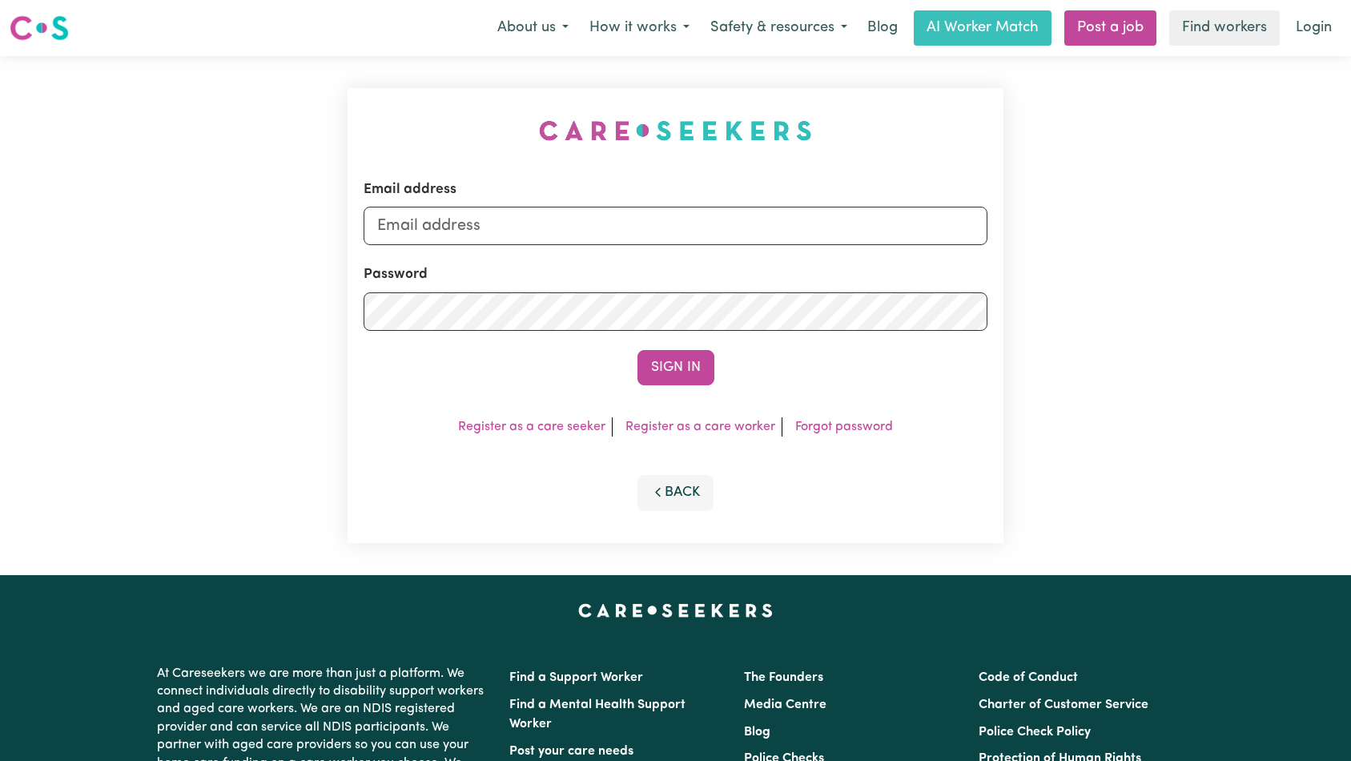 Image resolution: width=1351 pixels, height=761 pixels. What do you see at coordinates (785, 705) in the screenshot?
I see `a: Media Centre` at bounding box center [785, 705].